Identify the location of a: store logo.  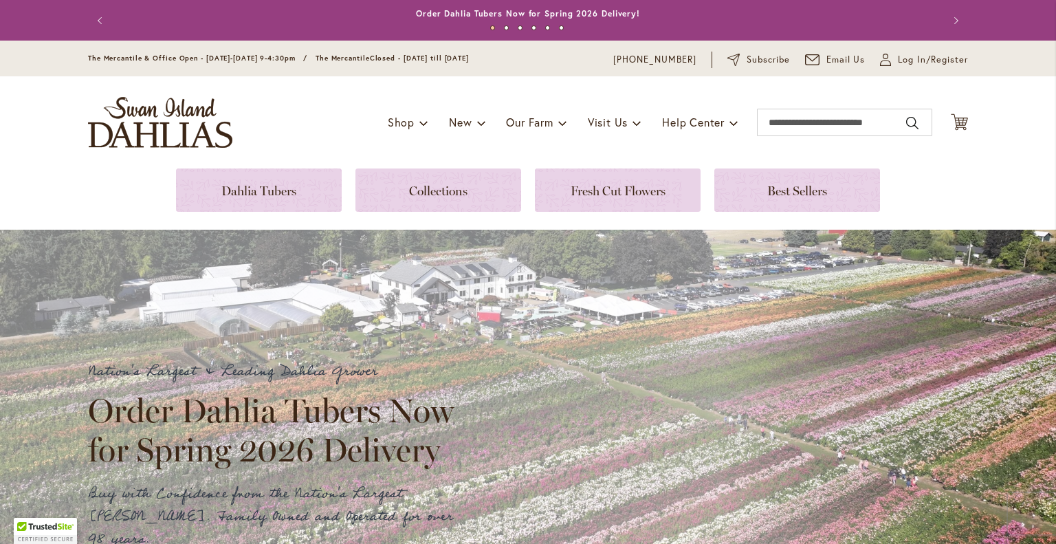
(160, 122).